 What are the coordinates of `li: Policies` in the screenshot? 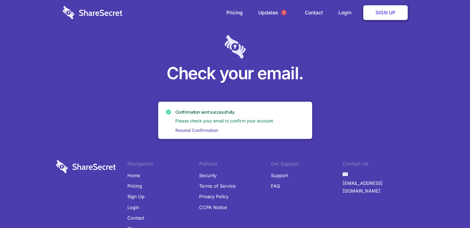 It's located at (235, 165).